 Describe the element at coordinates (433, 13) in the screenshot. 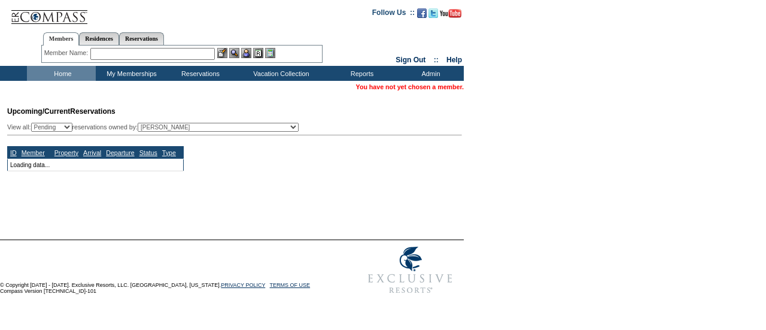

I see `img: Follow us on Twitter` at that location.